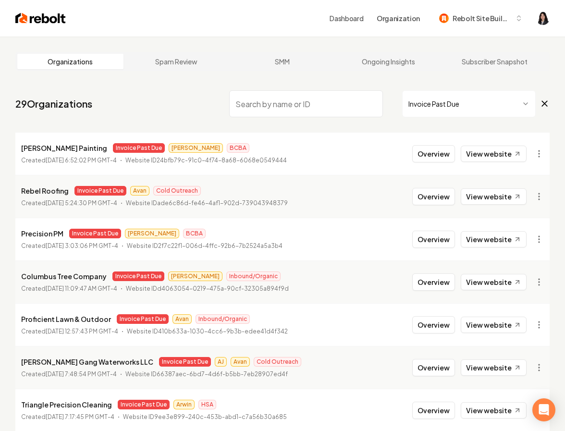  I want to click on a: Dashboard, so click(346, 18).